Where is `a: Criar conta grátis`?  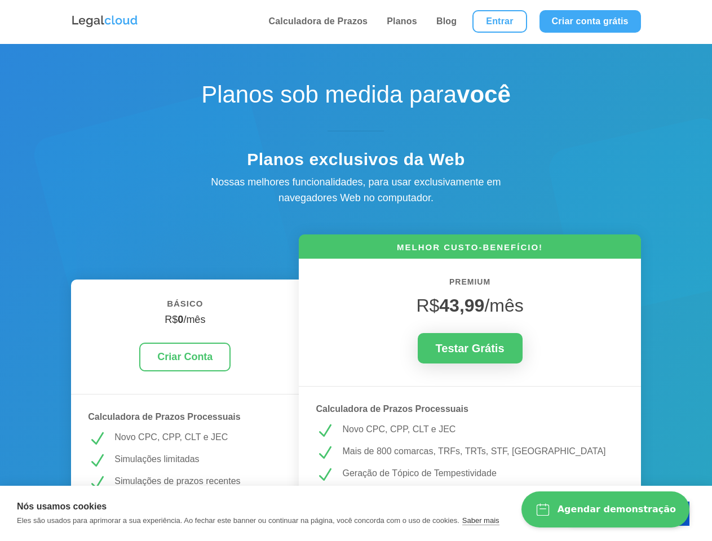
a: Criar conta grátis is located at coordinates (590, 21).